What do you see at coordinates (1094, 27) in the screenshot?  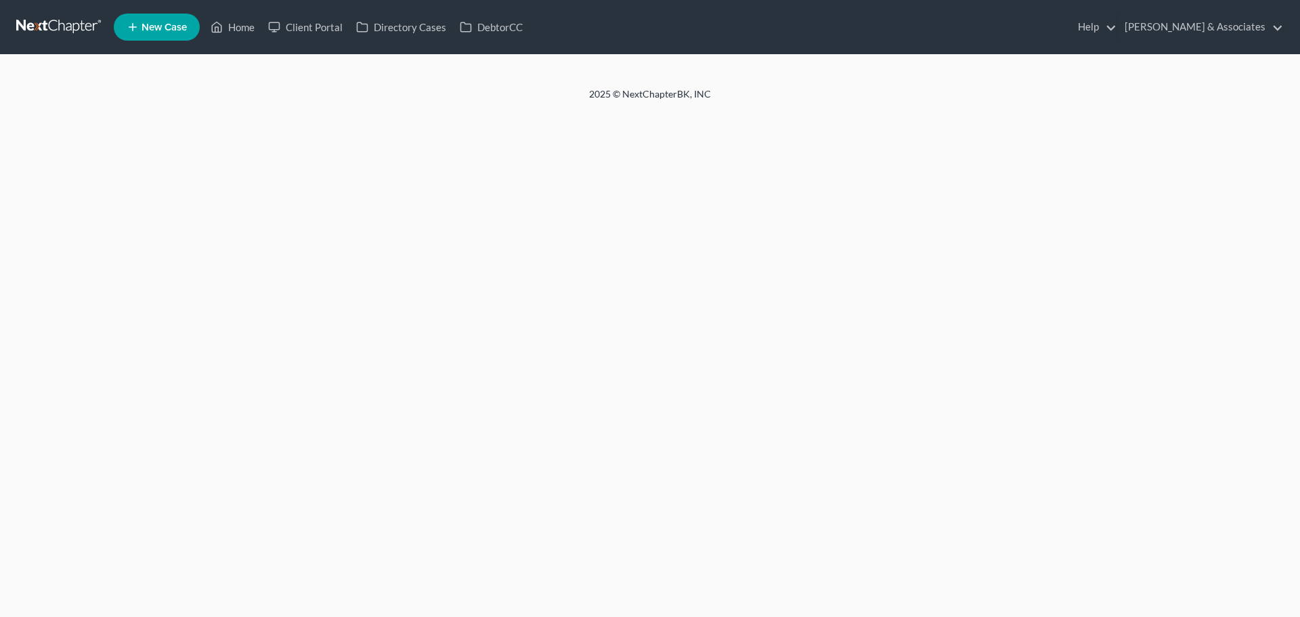 I see `a: Help` at bounding box center [1094, 27].